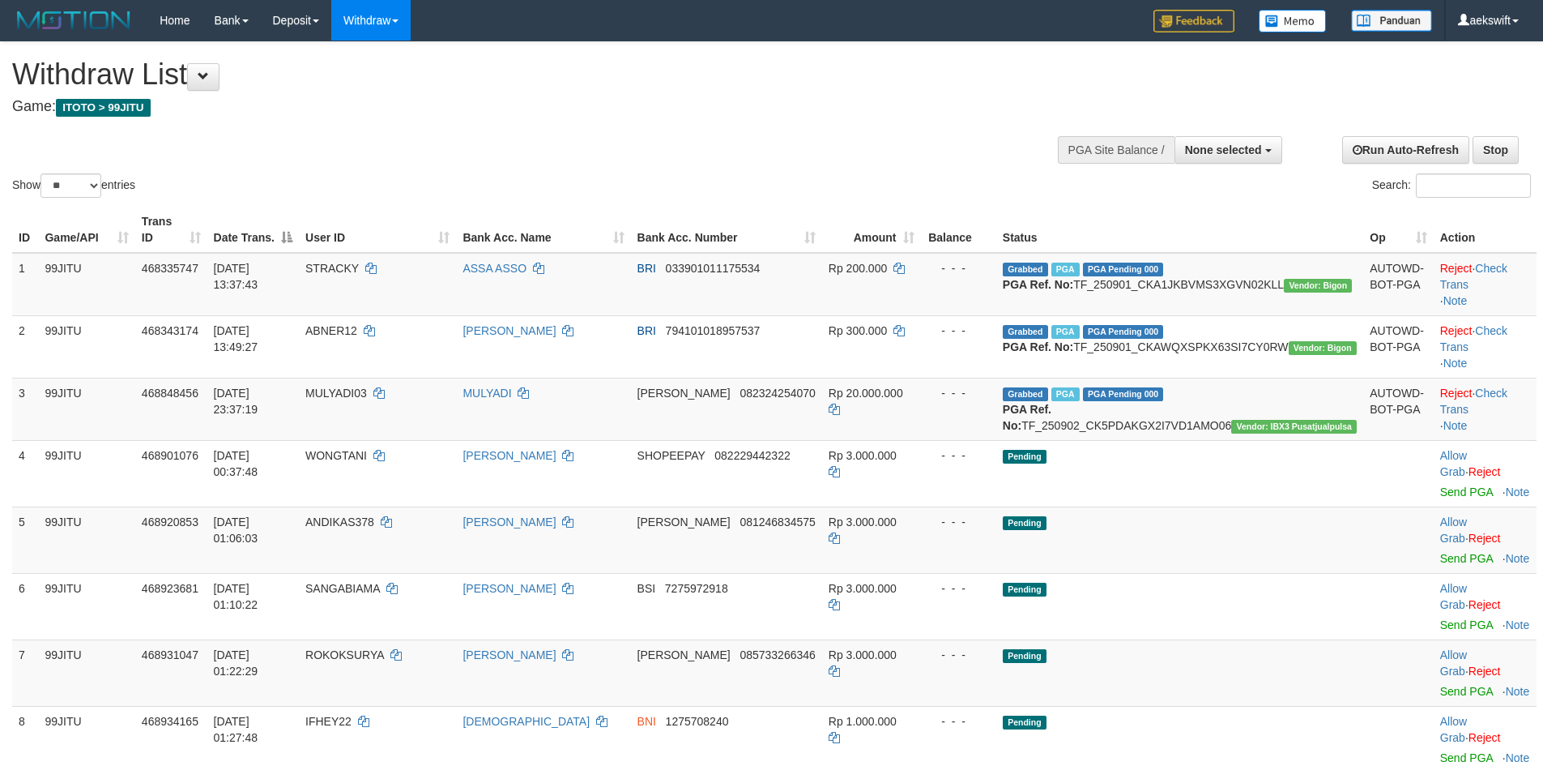 This screenshot has width=1543, height=766. Describe the element at coordinates (1406, 150) in the screenshot. I see `a: Run Auto-Refresh` at that location.